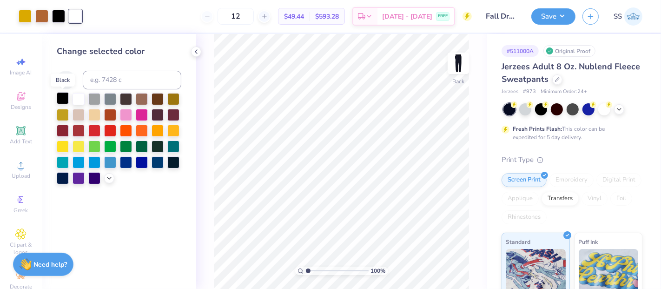 This screenshot has width=661, height=289. Describe the element at coordinates (618, 16) in the screenshot. I see `span: SS` at that location.